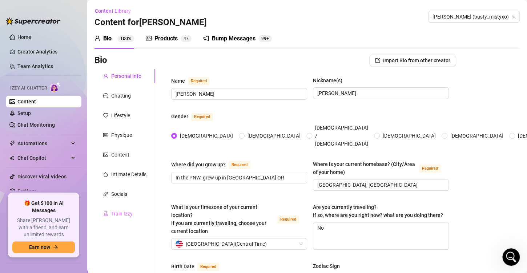 The height and width of the screenshot is (273, 527). Describe the element at coordinates (56, 247) in the screenshot. I see `span: arrow-right` at that location.